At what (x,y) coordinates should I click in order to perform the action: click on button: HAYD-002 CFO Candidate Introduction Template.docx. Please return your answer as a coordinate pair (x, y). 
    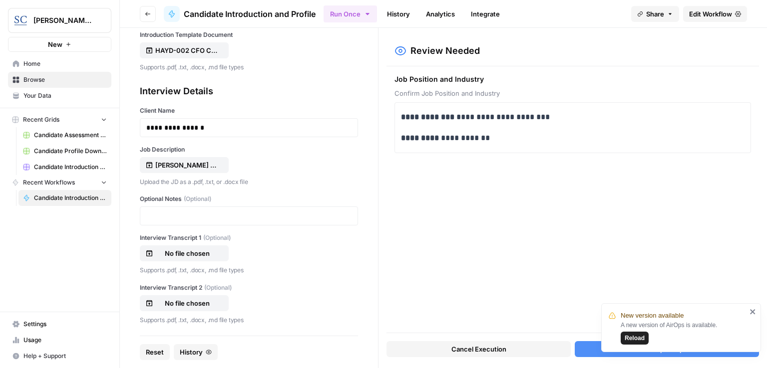
    Looking at the image, I should click on (184, 50).